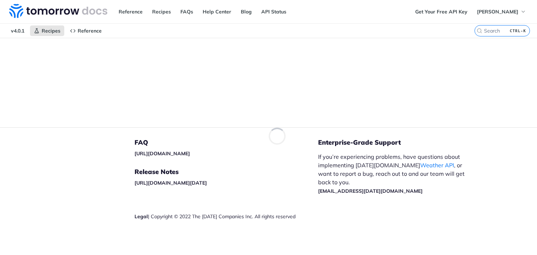 The width and height of the screenshot is (537, 255). I want to click on kbd: CTRL-K, so click(518, 31).